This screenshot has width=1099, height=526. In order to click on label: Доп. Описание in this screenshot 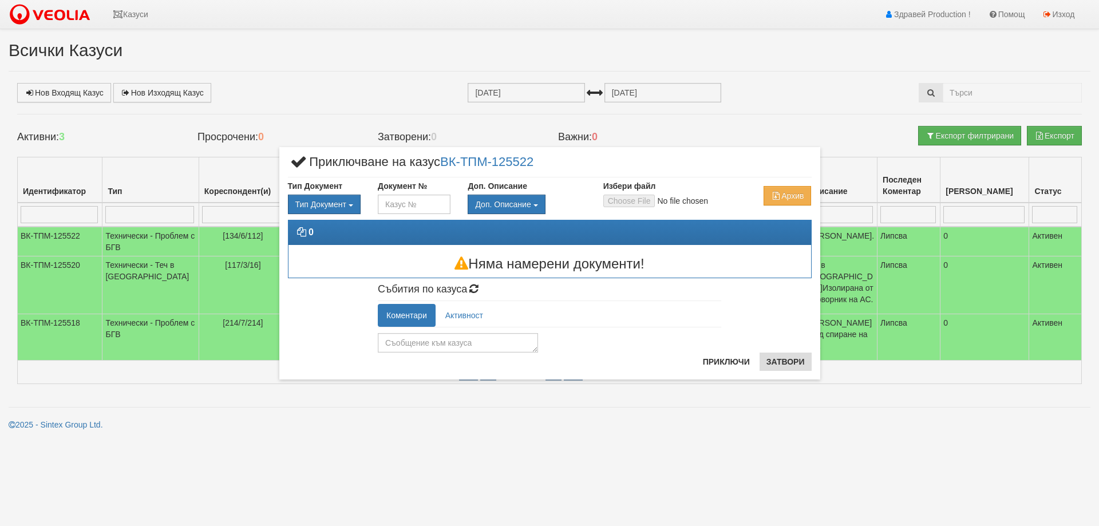, I will do `click(497, 186)`.